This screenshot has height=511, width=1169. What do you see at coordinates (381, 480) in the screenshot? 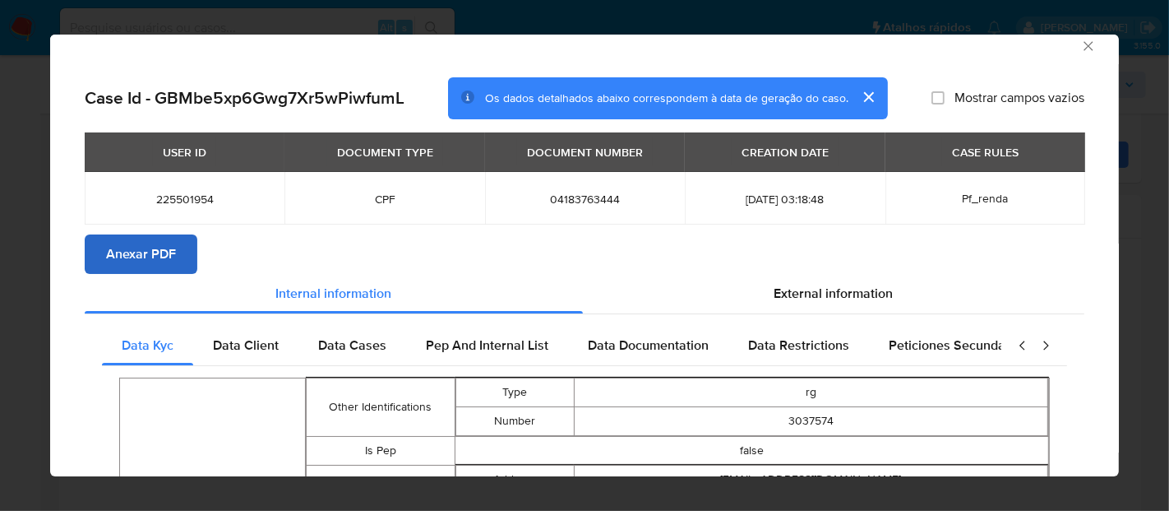
I see `td: Email` at bounding box center [381, 480].